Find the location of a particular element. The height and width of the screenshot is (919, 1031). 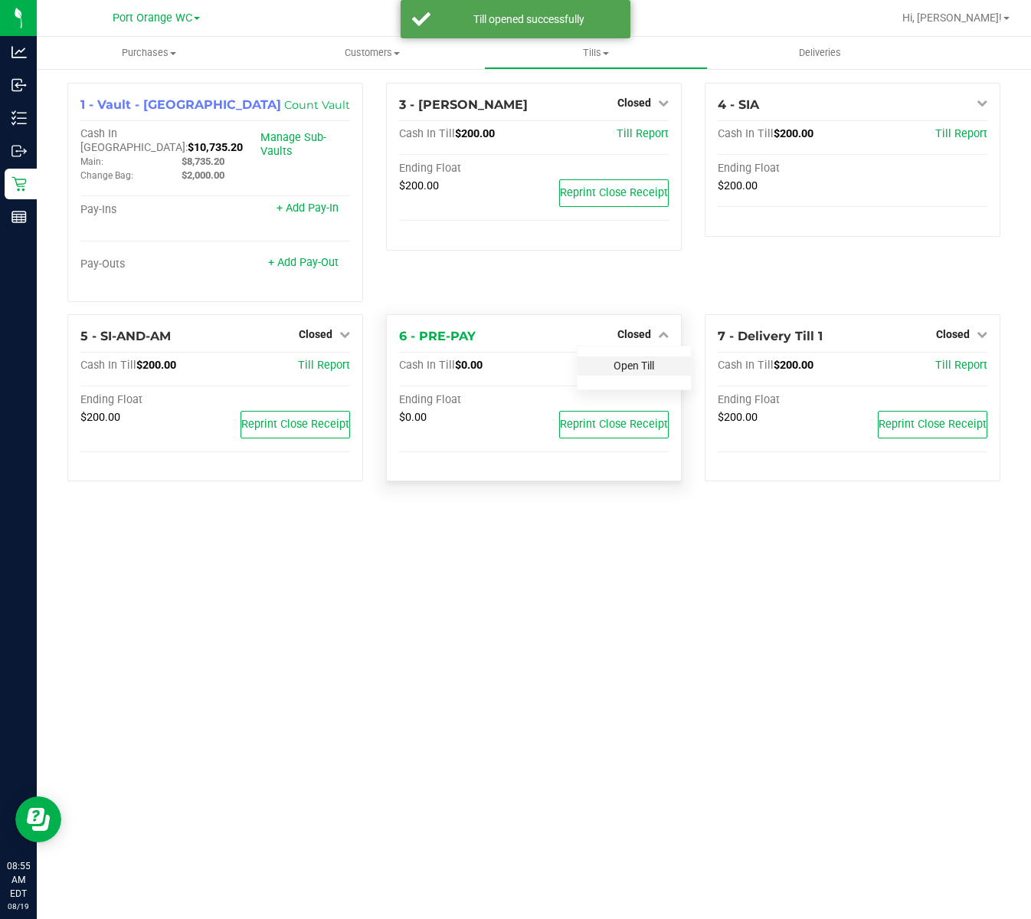

span: Customers is located at coordinates (372, 53).